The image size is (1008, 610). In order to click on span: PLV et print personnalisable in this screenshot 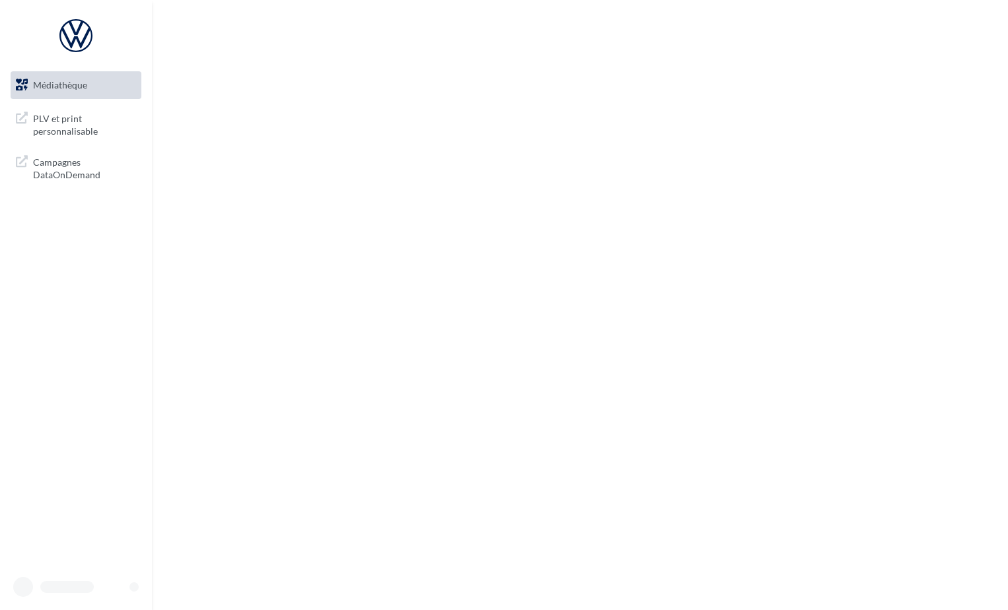, I will do `click(85, 123)`.